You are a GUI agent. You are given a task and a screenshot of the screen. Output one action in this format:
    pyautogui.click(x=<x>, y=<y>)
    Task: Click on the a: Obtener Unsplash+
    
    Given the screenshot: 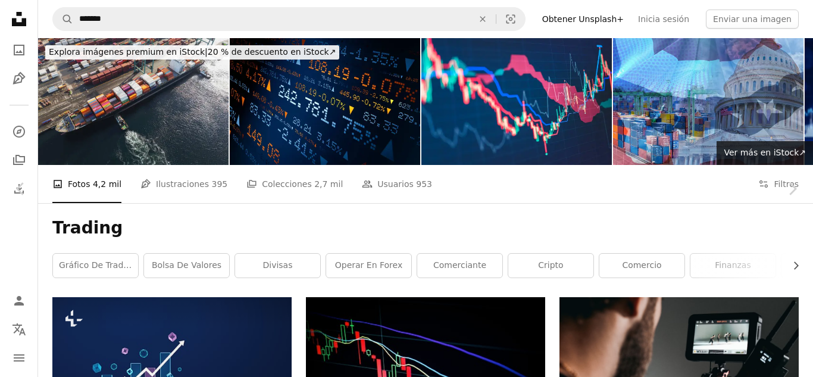 What is the action you would take?
    pyautogui.click(x=583, y=19)
    